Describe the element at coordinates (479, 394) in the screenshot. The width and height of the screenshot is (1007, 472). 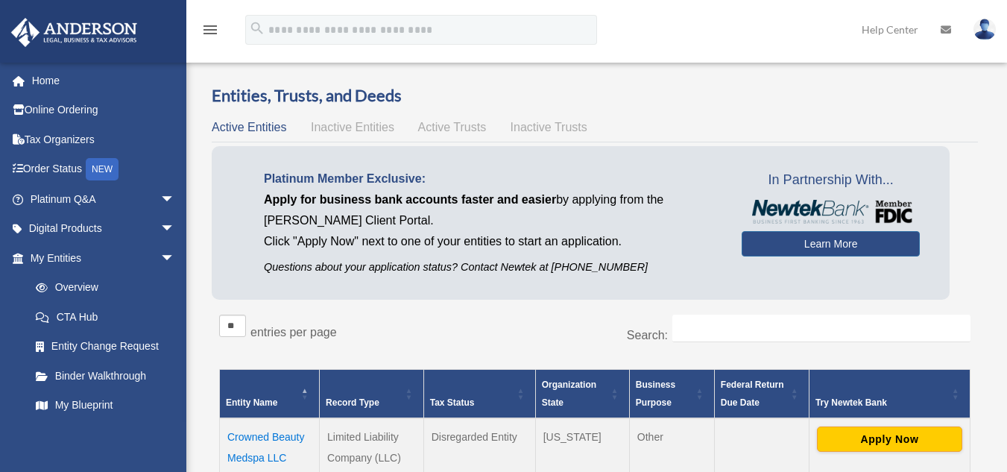
I see `th: Tax Status: Activate to sort` at that location.